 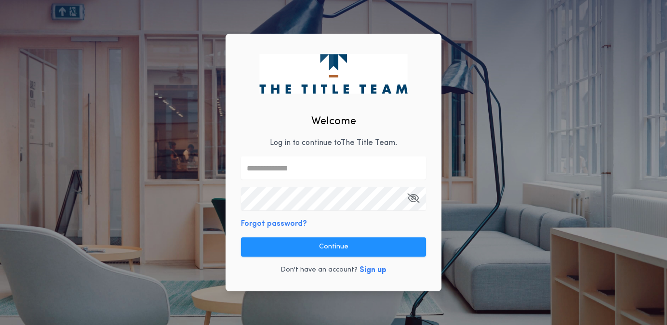 What do you see at coordinates (334, 143) in the screenshot?
I see `p: Log in to continue to The Title Team .` at bounding box center [334, 143].